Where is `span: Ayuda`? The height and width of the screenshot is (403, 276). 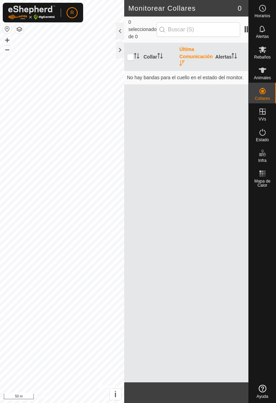
span: Ayuda is located at coordinates (262, 397).